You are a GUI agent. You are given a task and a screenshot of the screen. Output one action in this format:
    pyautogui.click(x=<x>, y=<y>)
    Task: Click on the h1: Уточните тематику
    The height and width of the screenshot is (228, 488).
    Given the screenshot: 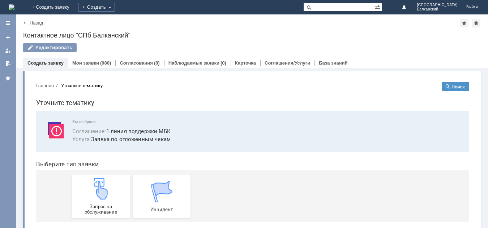 What is the action you would take?
    pyautogui.click(x=222, y=26)
    